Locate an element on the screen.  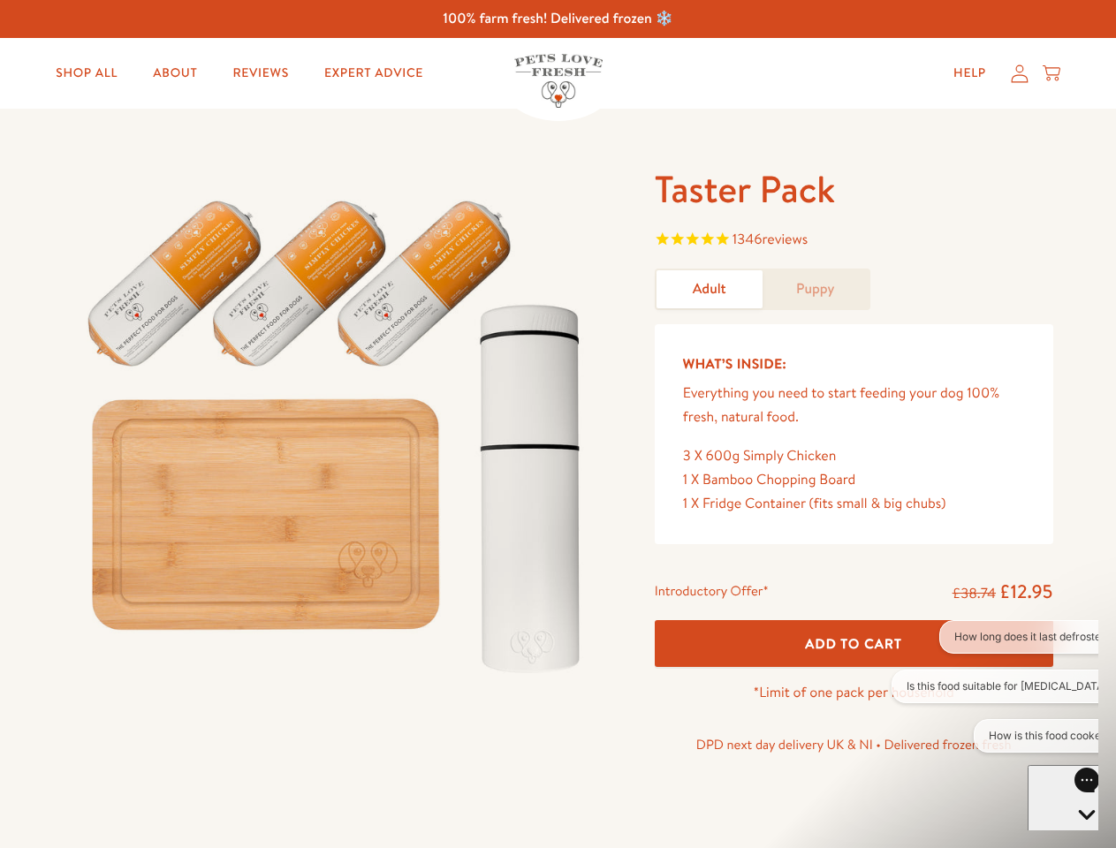
div: 1 X Fridge Container (fits small & big chubs) is located at coordinates (854, 504).